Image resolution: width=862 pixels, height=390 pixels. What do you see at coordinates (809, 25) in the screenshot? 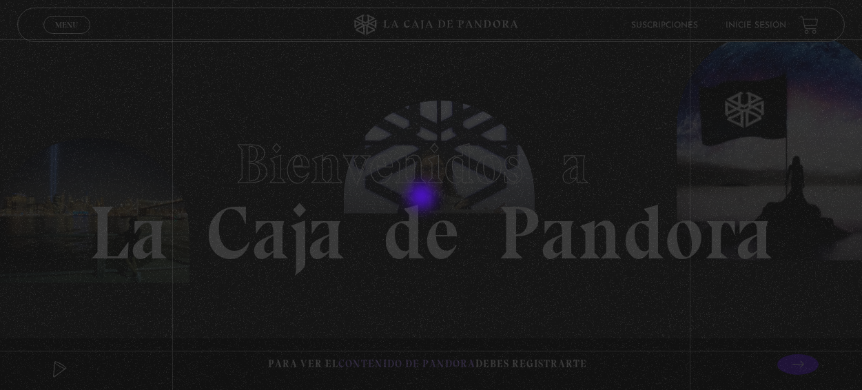
I see `a: View your shopping cart` at bounding box center [809, 25].